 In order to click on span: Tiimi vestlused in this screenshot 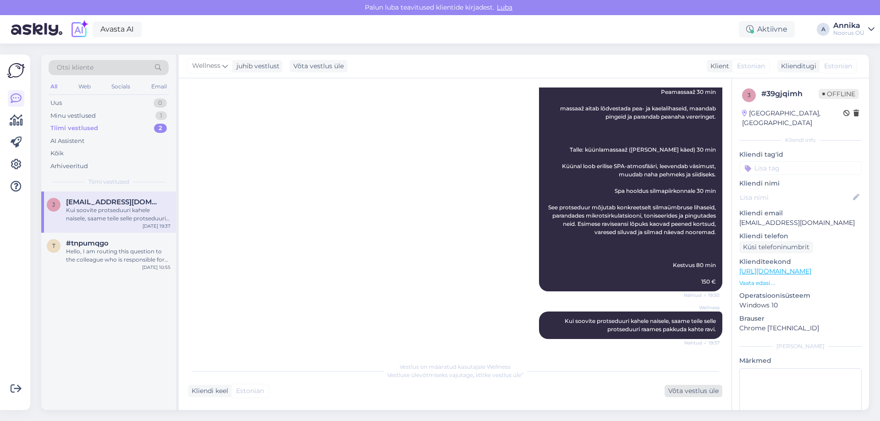, I will do `click(109, 182)`.